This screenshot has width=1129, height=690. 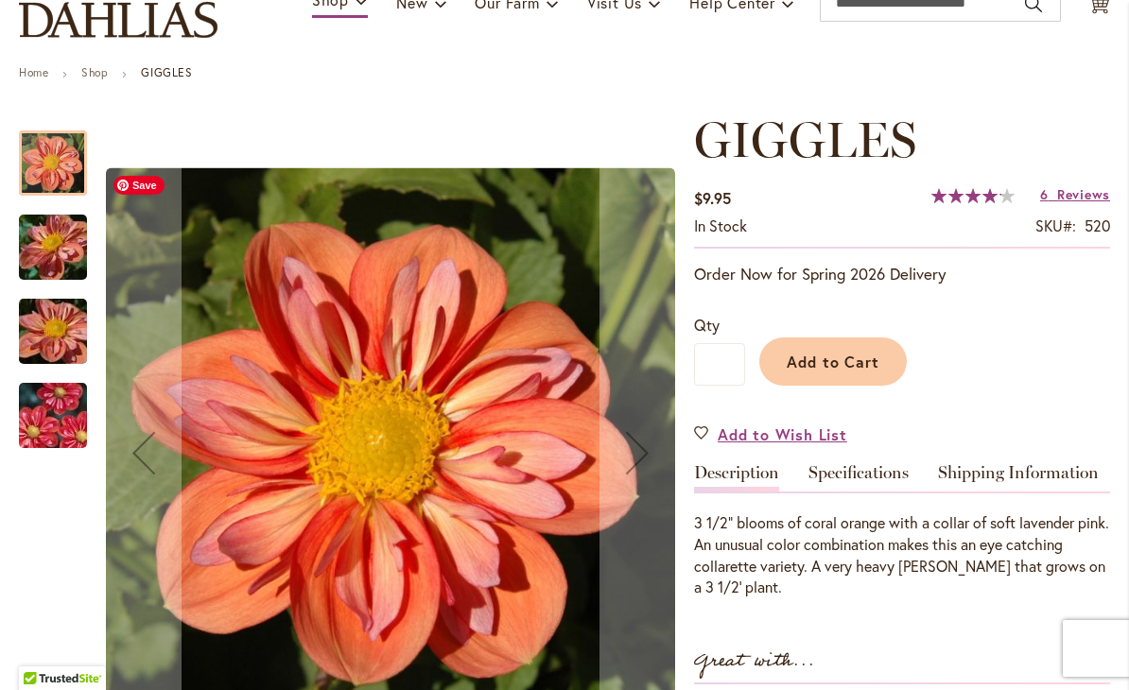 What do you see at coordinates (833, 361) in the screenshot?
I see `button: Add to Cart` at bounding box center [833, 361].